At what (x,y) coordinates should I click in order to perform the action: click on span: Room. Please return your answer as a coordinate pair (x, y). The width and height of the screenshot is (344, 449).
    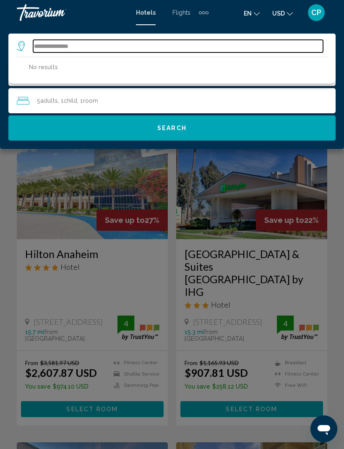
    Looking at the image, I should click on (91, 101).